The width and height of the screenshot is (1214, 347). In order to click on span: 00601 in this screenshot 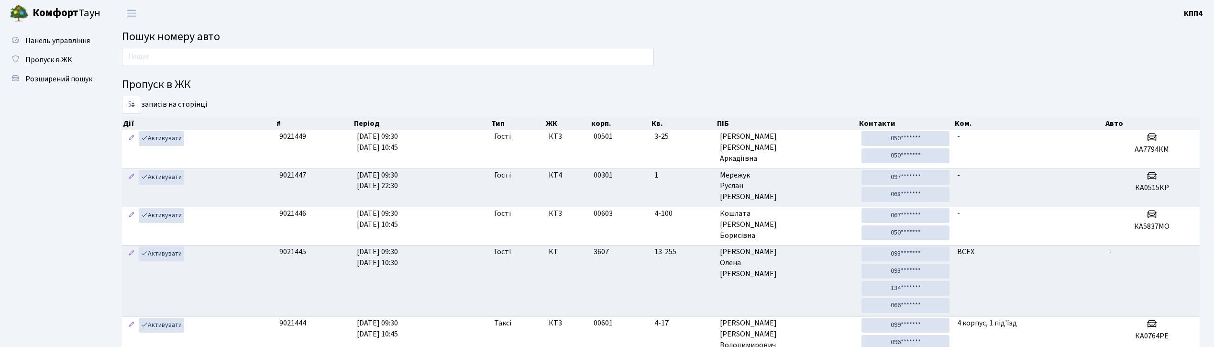, I will do `click(603, 323)`.